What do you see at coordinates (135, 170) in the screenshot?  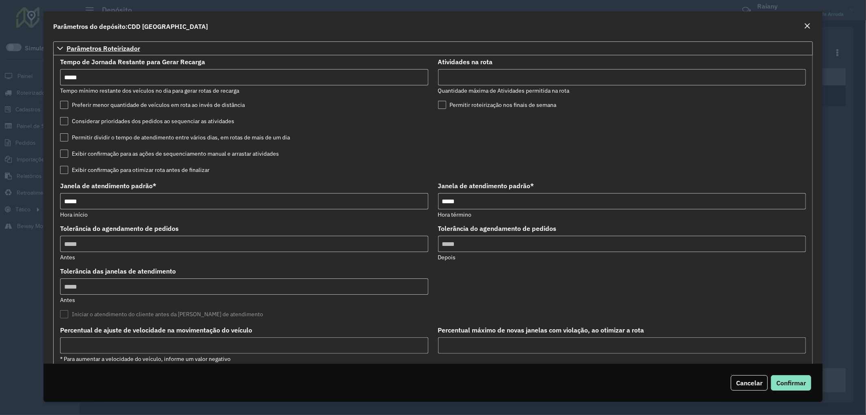 I see `label: Exibir confirmação para otimizar rota antes de finalizar` at bounding box center [135, 170].